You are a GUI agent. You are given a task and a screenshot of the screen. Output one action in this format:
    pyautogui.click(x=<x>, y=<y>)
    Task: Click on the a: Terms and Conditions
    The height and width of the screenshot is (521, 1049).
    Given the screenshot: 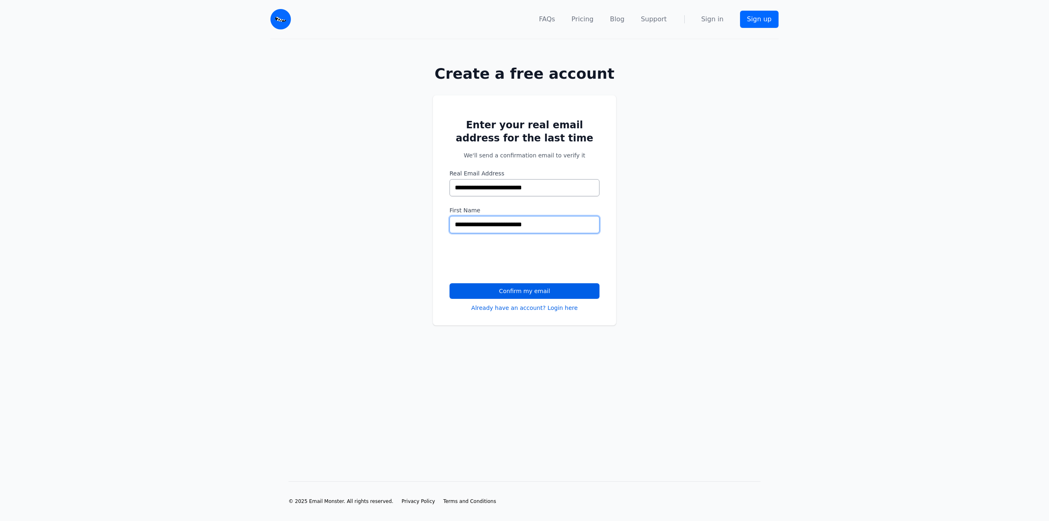 What is the action you would take?
    pyautogui.click(x=469, y=501)
    